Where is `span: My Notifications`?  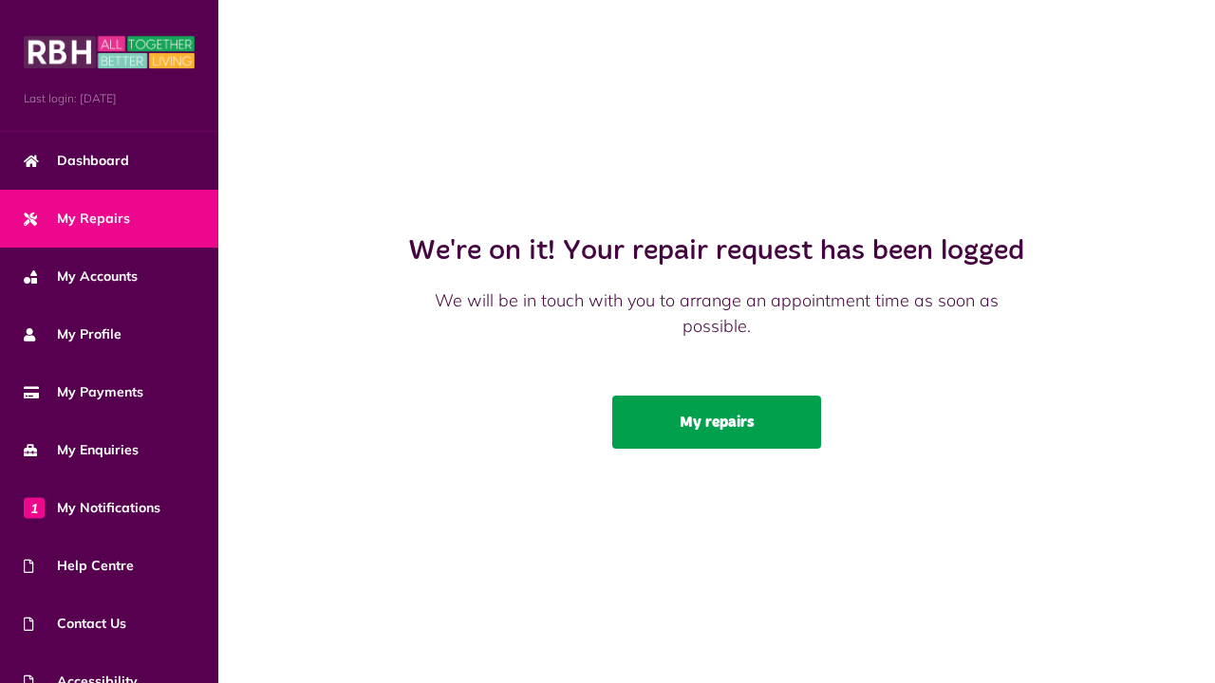
span: My Notifications is located at coordinates (92, 508).